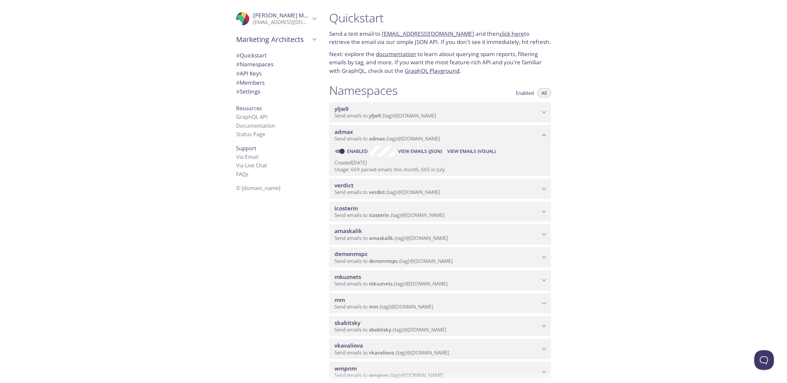  I want to click on span: wmpnm, so click(346, 368).